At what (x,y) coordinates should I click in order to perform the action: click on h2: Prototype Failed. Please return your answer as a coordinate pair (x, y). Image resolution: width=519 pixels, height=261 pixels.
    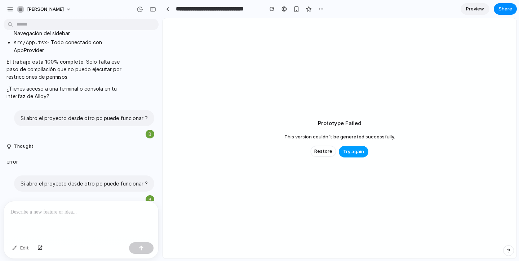
    Looking at the image, I should click on (339, 124).